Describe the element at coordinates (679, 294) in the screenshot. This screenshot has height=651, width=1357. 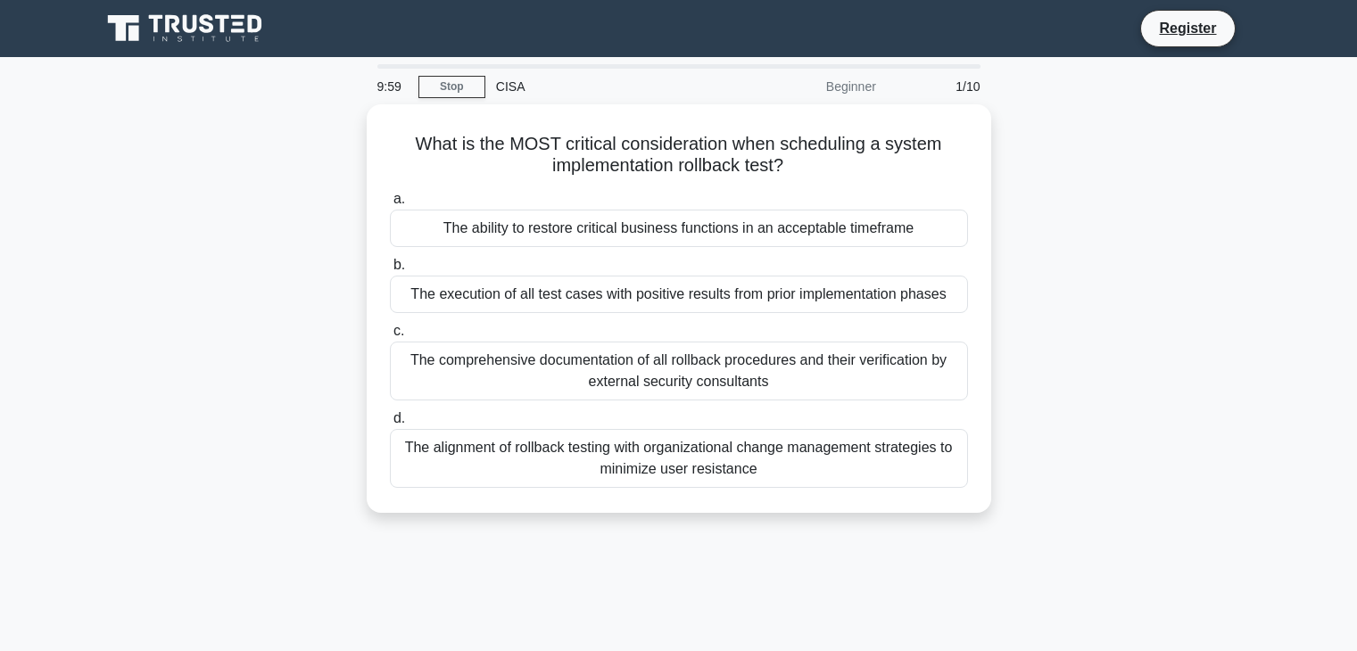
I see `div: The execution of all test cases with positive results from prior implementation phases` at that location.